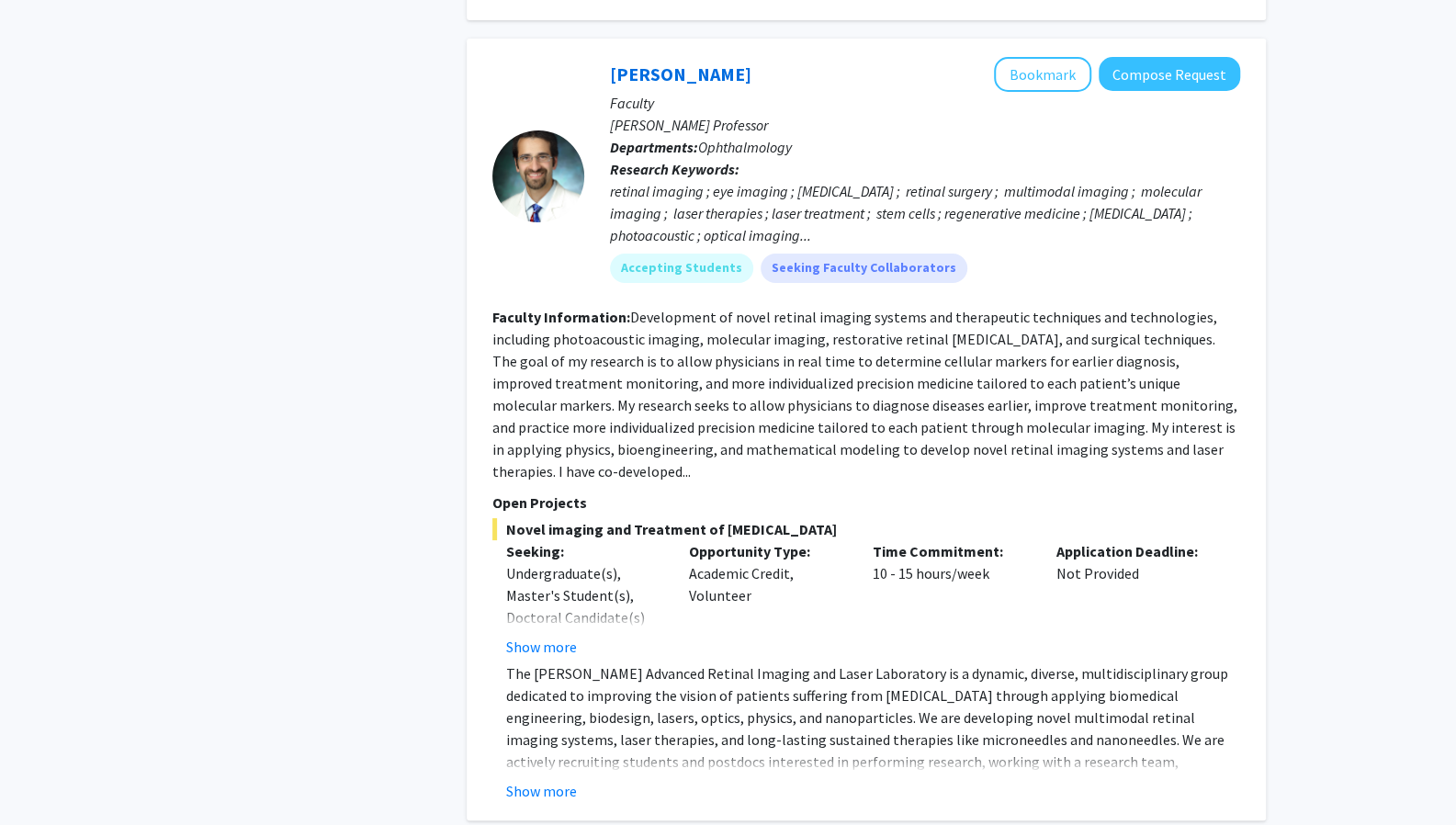 The width and height of the screenshot is (1456, 825). What do you see at coordinates (745, 147) in the screenshot?
I see `span: Ophthalmology` at bounding box center [745, 147].